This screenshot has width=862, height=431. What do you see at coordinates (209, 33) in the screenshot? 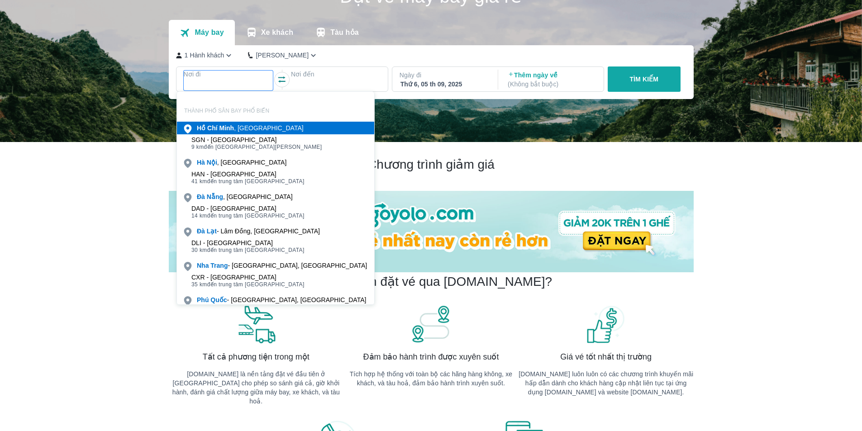
I see `p: Máy bay` at bounding box center [209, 33].